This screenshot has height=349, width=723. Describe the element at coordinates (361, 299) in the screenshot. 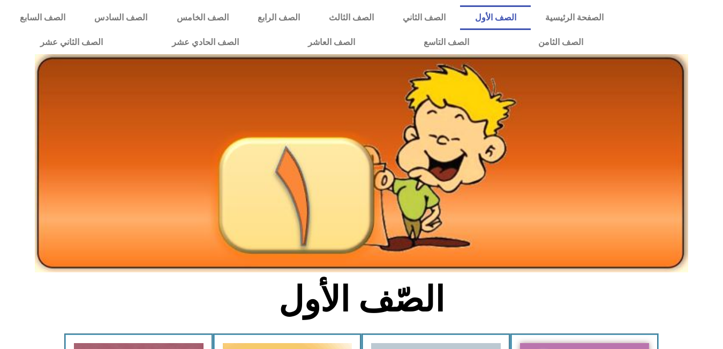

I see `h2: الصّف الأول` at that location.